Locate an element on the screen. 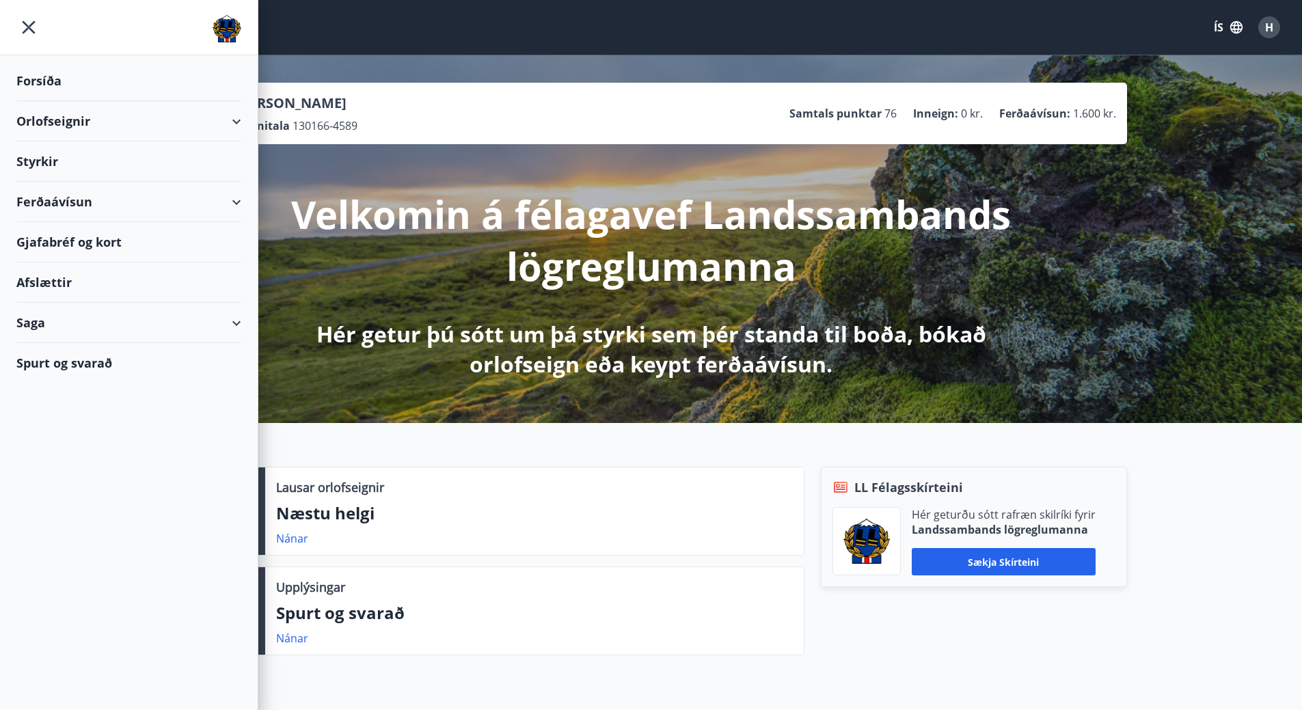  button: Sækja skírteini is located at coordinates (1004, 562).